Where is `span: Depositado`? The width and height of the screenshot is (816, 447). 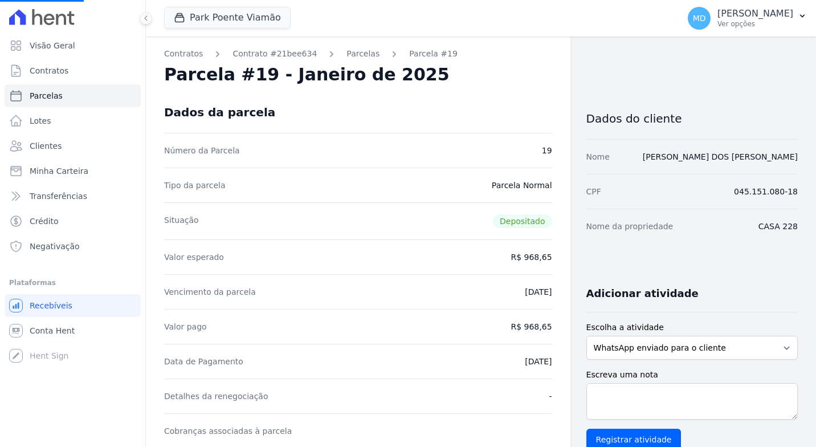 span: Depositado is located at coordinates (522, 221).